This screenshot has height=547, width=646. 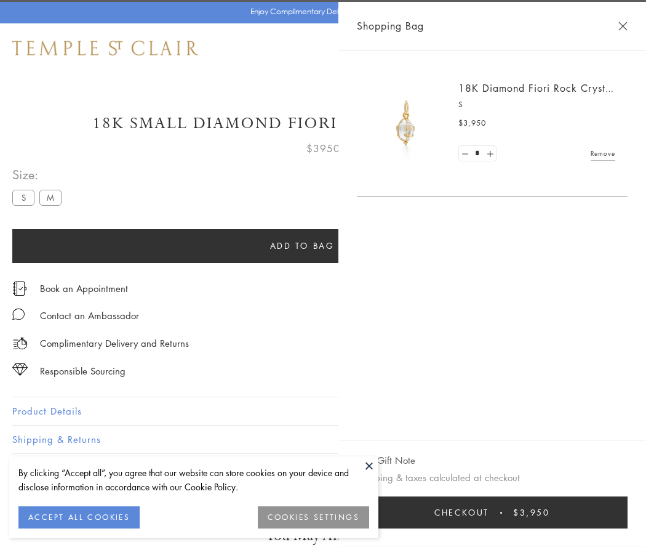 I want to click on button: COOKIES SETTINGS, so click(x=313, y=517).